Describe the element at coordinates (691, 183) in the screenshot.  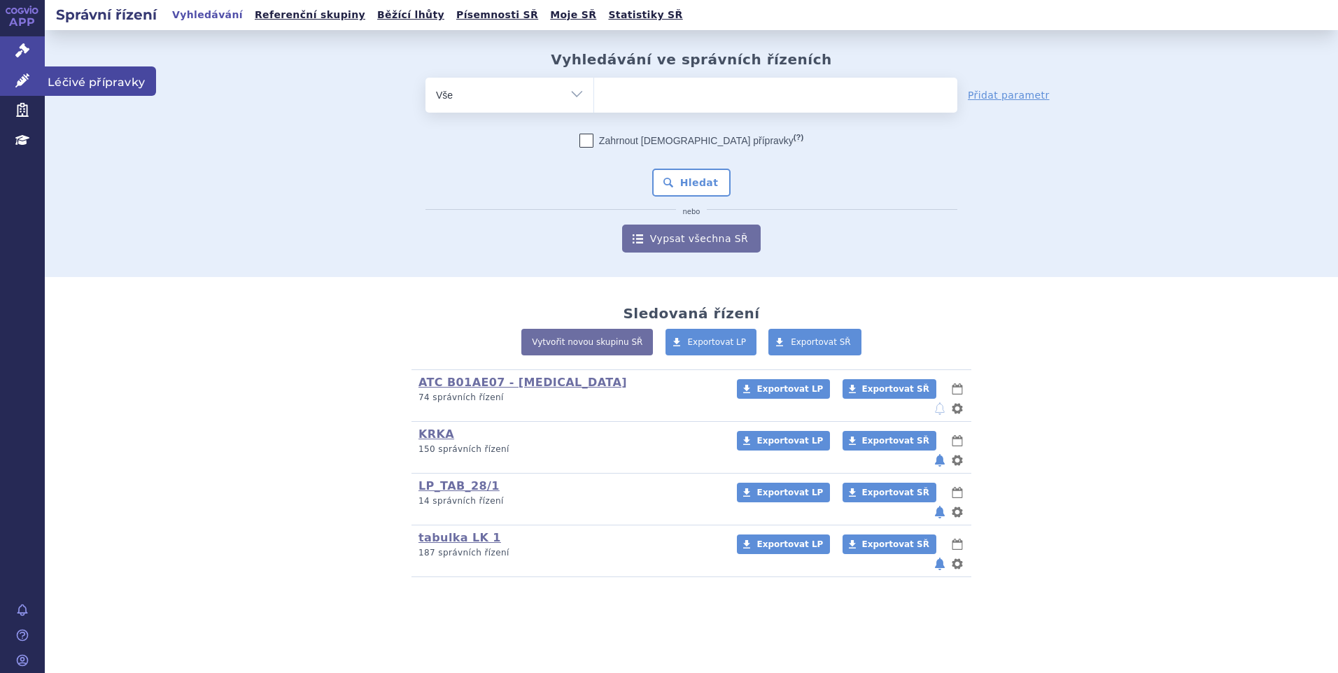
I see `button: Hledat` at that location.